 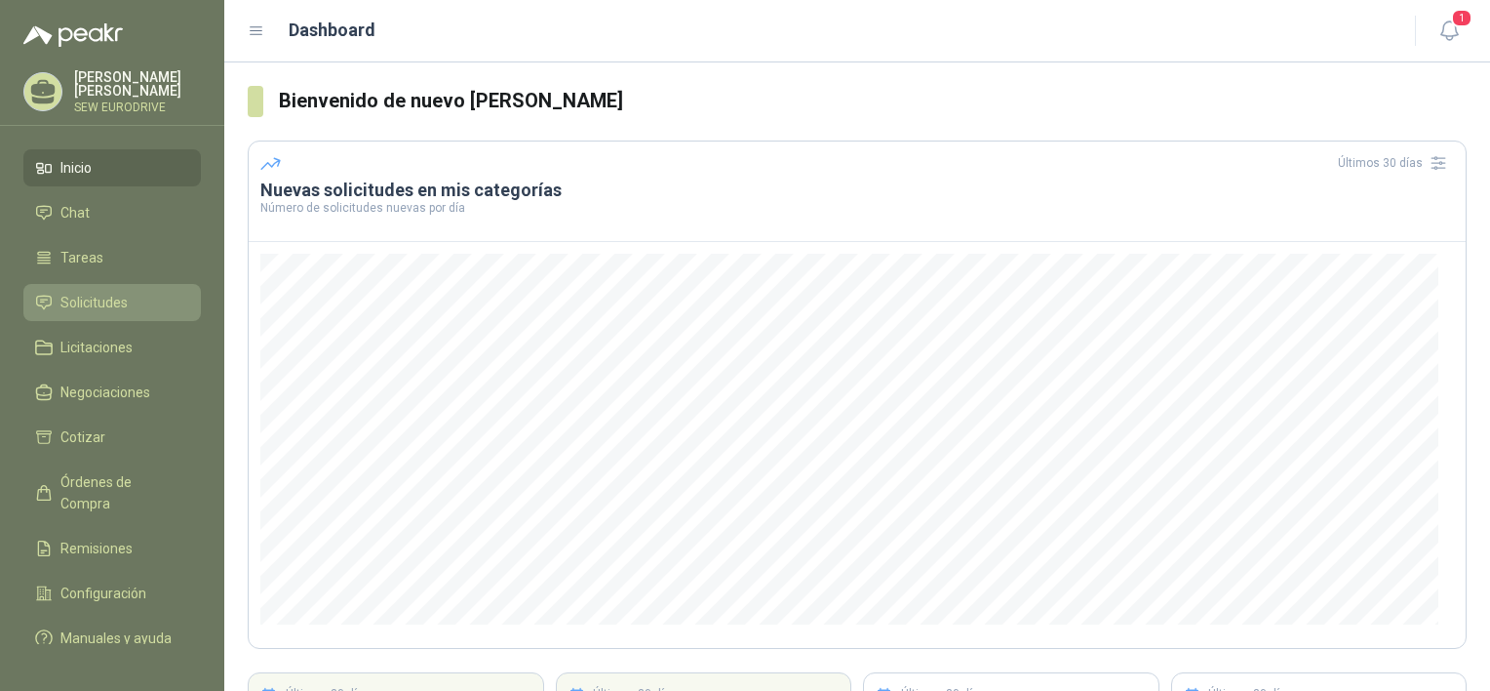 What do you see at coordinates (112, 392) in the screenshot?
I see `a: Negociaciones` at bounding box center [112, 392].